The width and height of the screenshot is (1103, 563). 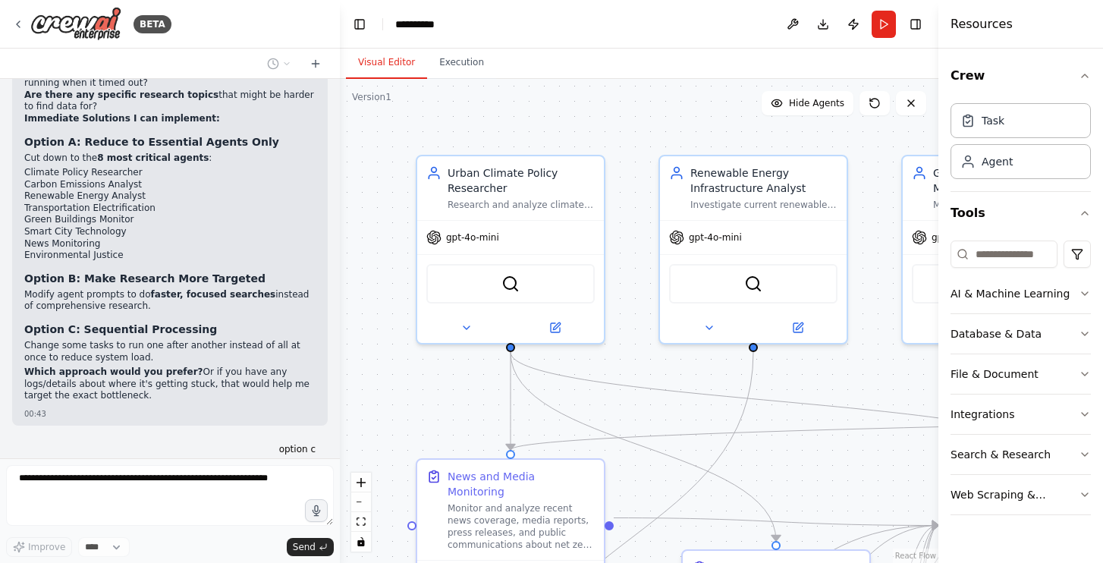 What do you see at coordinates (170, 173) in the screenshot?
I see `li: Climate Policy Researcher` at bounding box center [170, 173].